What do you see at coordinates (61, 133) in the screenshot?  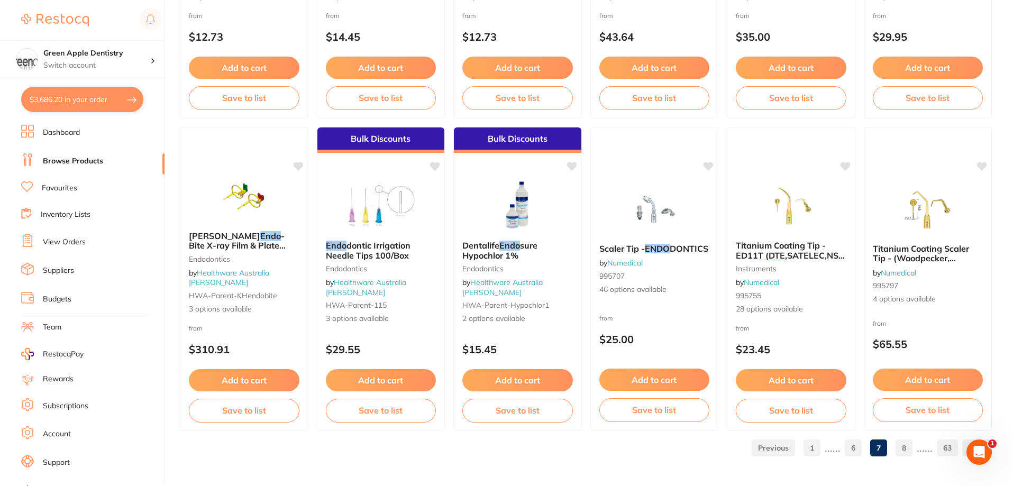 I see `a: Dashboard` at bounding box center [61, 133].